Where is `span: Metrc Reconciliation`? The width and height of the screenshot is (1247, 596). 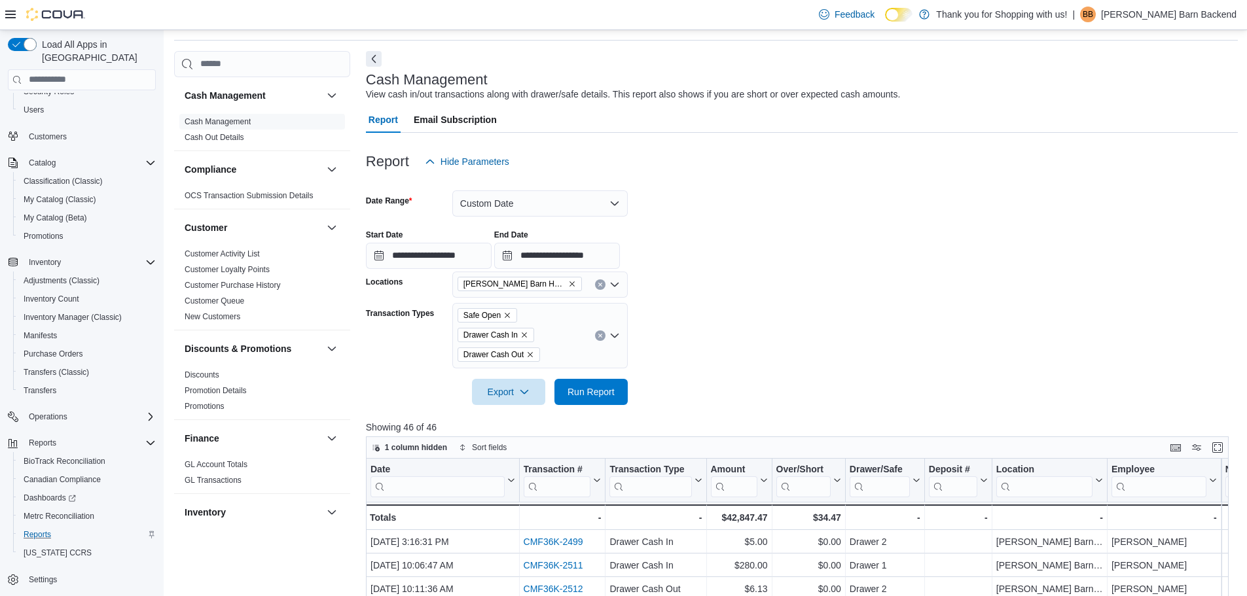
span: Metrc Reconciliation is located at coordinates (87, 516).